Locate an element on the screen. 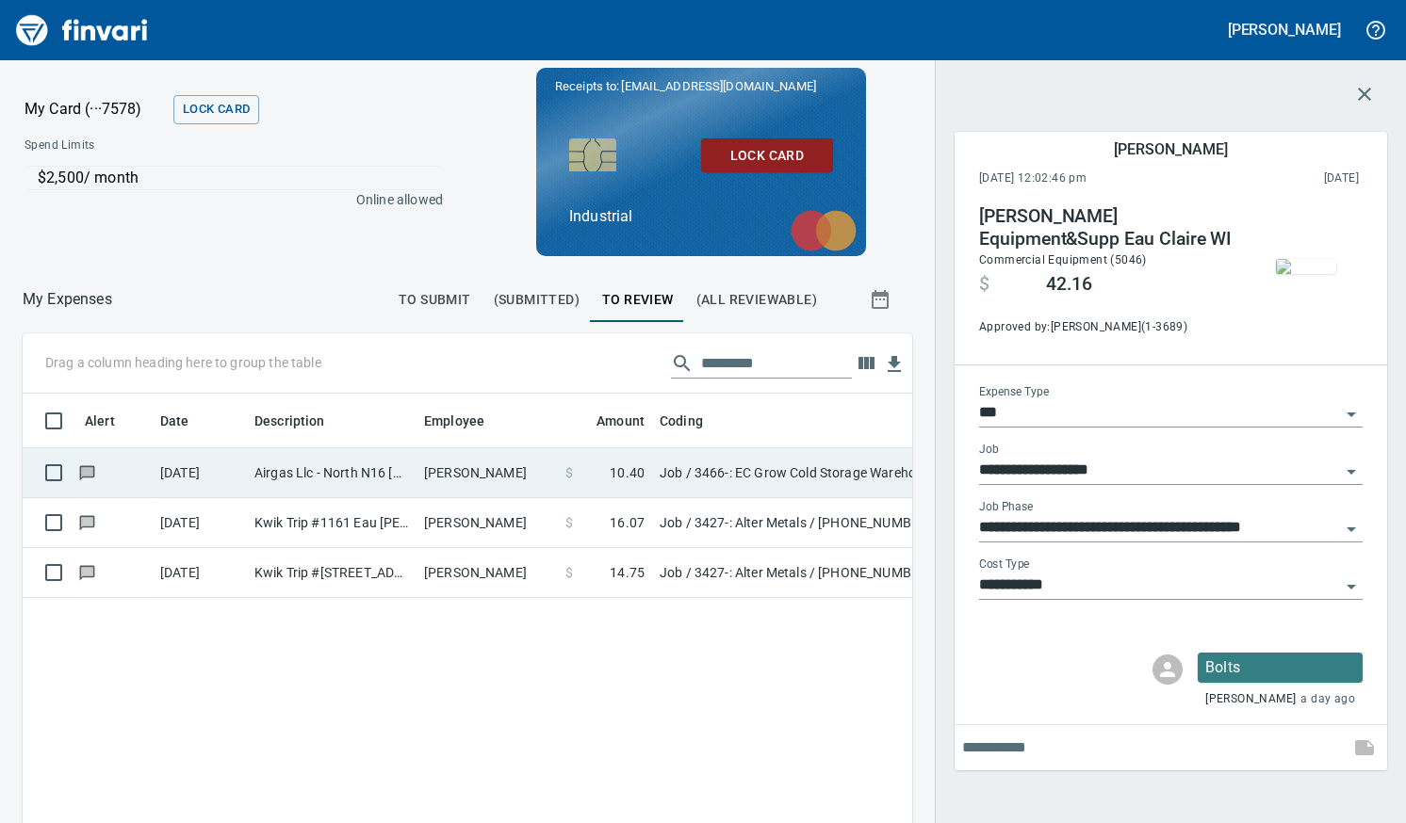 Image resolution: width=1406 pixels, height=823 pixels. span: 14.75 is located at coordinates (626, 573).